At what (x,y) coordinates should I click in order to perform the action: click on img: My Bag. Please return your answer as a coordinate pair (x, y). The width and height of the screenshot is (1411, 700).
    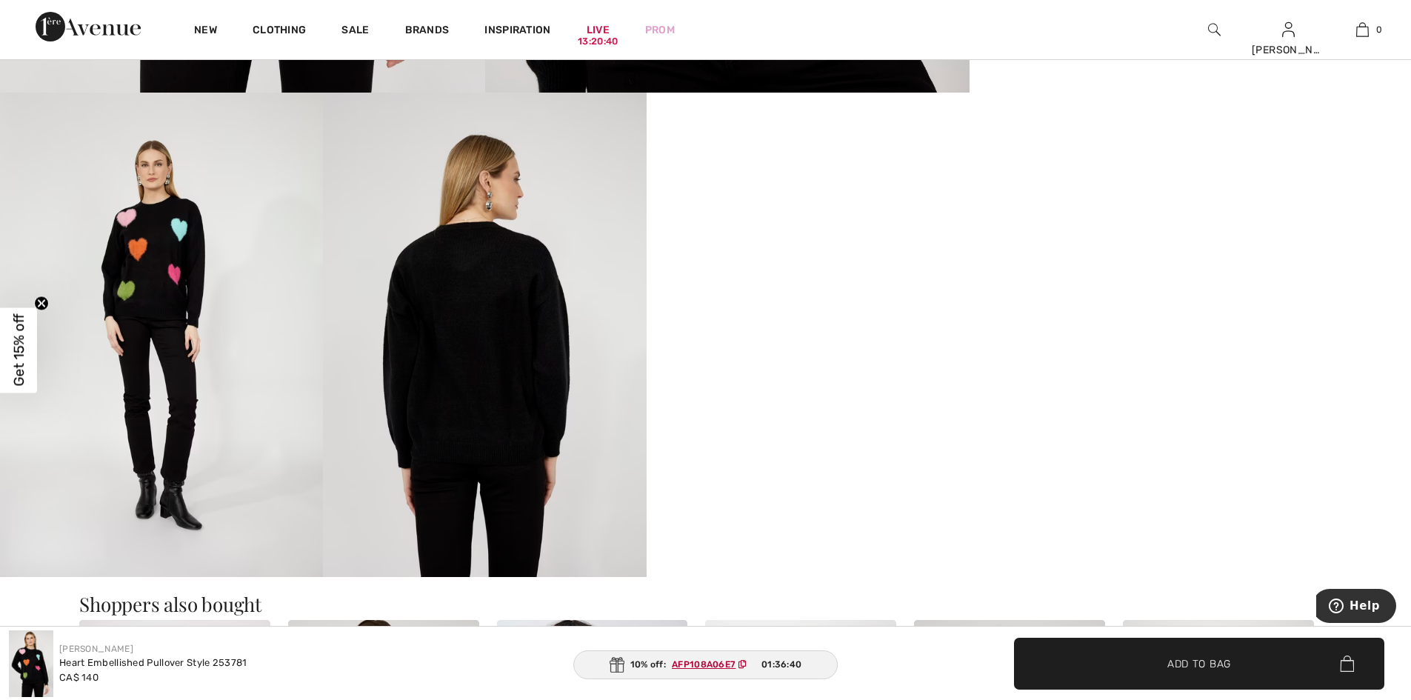
    Looking at the image, I should click on (1362, 30).